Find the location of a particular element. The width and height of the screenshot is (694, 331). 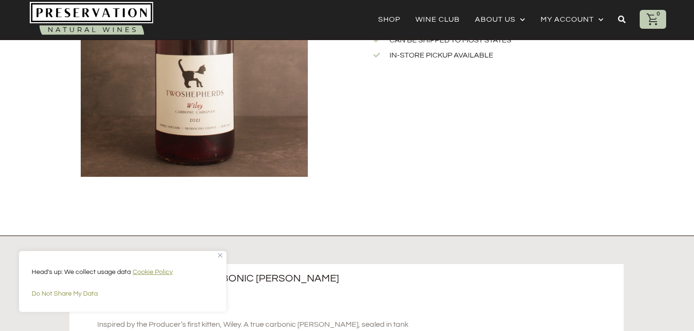

p: Head's up: We collect usage data is located at coordinates (123, 272).